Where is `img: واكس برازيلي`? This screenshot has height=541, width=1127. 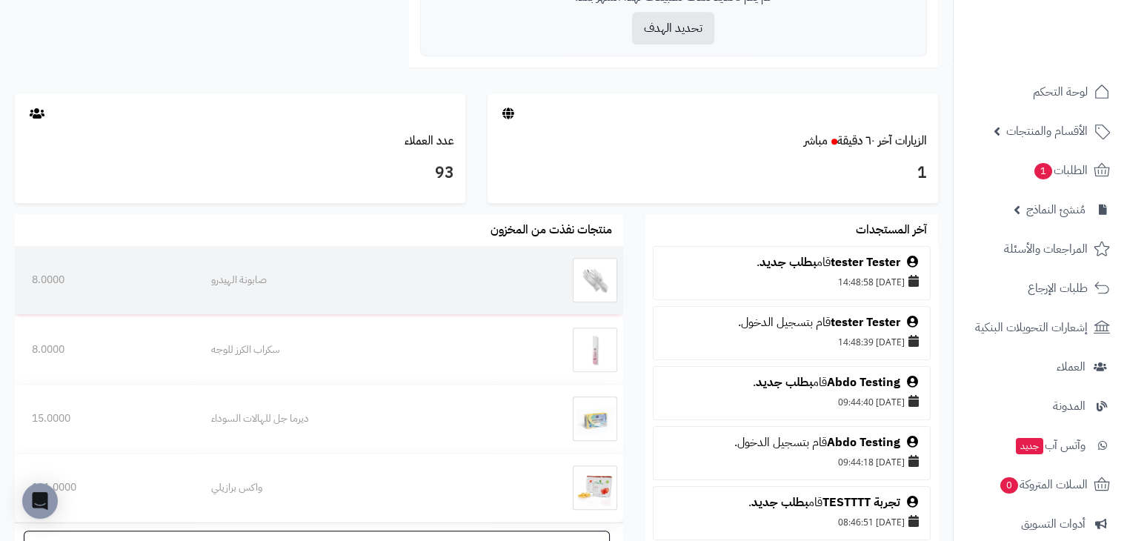 img: واكس برازيلي is located at coordinates (595, 488).